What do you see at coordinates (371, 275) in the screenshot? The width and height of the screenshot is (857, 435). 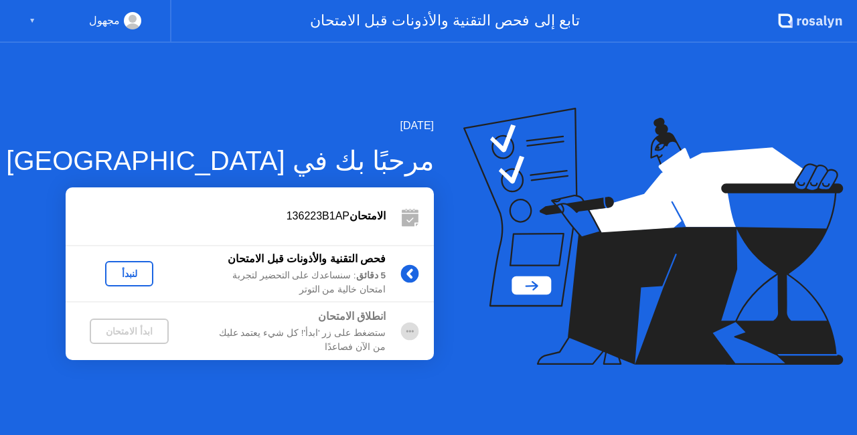 I see `b: 5 دقائق` at bounding box center [371, 275].